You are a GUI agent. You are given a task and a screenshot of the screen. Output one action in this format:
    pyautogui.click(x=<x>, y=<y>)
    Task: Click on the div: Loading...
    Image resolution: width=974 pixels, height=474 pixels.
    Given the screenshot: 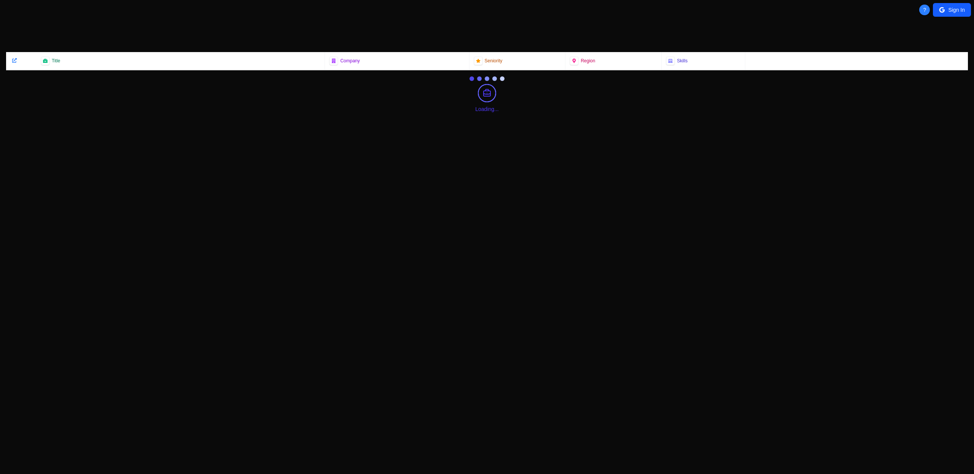 What is the action you would take?
    pyautogui.click(x=487, y=109)
    